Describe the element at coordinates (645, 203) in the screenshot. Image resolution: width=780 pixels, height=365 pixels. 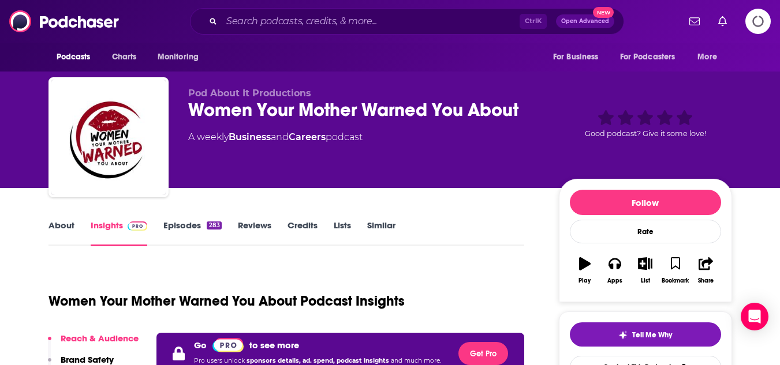
I see `button: Follow` at that location.